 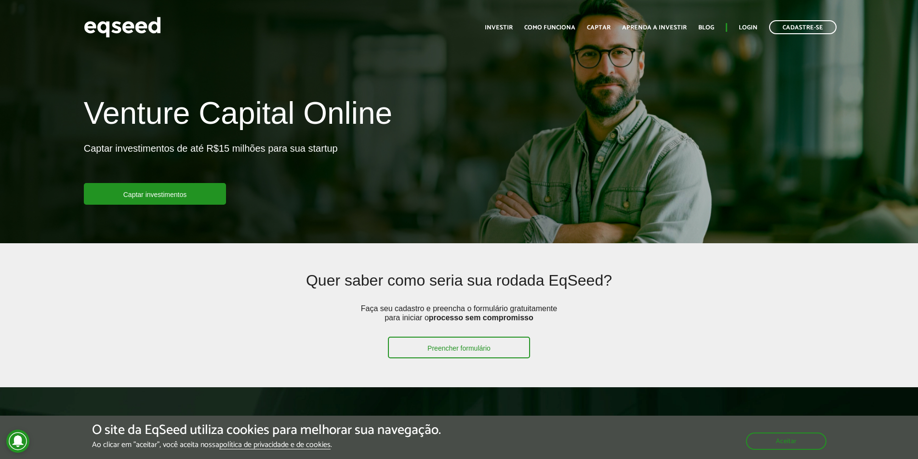 What do you see at coordinates (786, 442) in the screenshot?
I see `button: Aceitar` at bounding box center [786, 442].